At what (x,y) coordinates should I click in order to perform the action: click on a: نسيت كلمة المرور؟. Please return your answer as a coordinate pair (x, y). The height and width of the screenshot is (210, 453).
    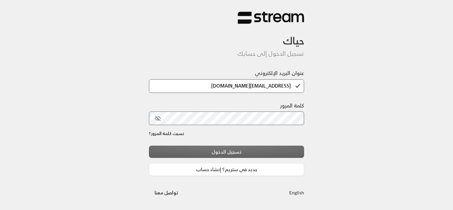
    Looking at the image, I should click on (166, 134).